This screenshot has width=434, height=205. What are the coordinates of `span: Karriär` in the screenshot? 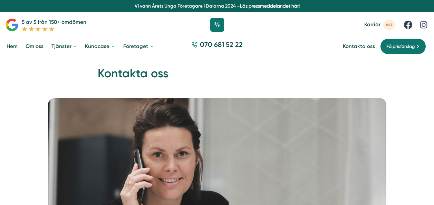 It's located at (372, 25).